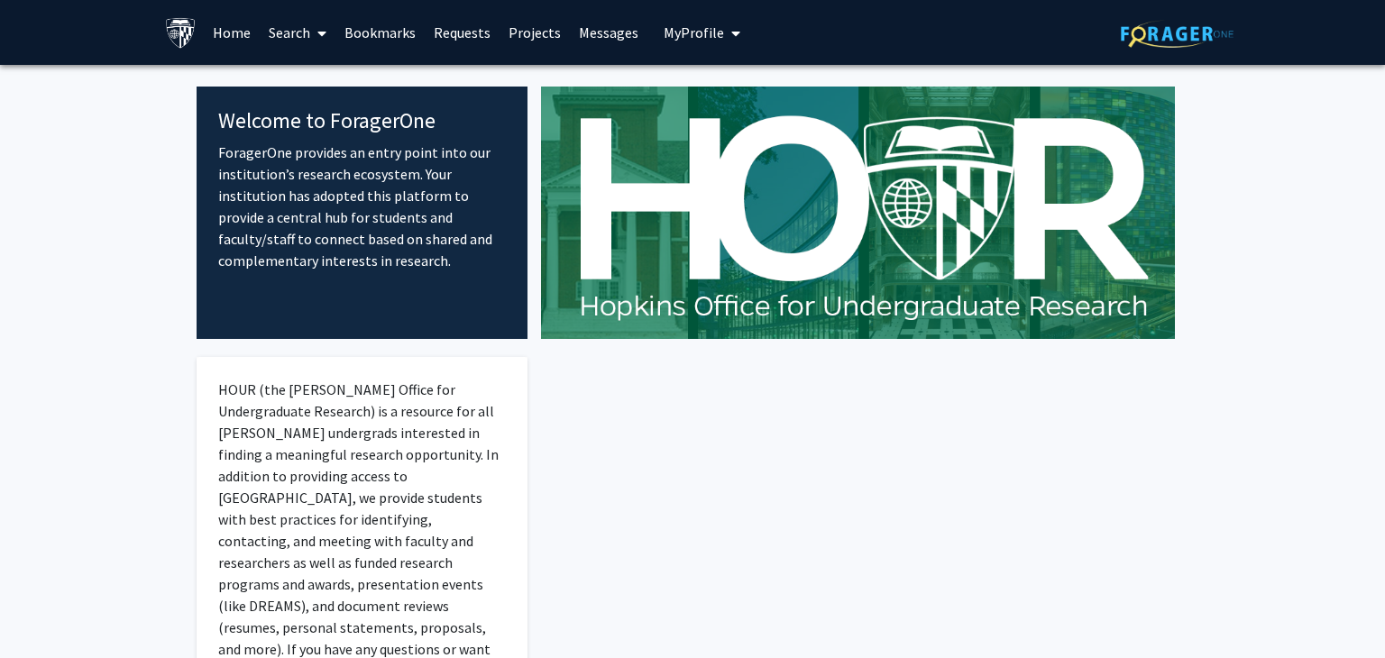  What do you see at coordinates (298, 32) in the screenshot?
I see `a: Search` at bounding box center [298, 32].